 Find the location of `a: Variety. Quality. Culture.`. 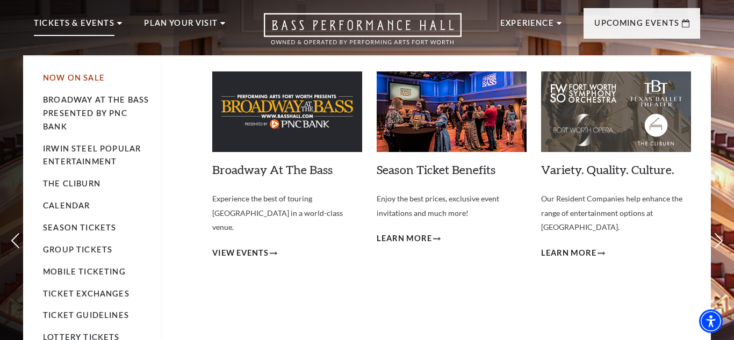

a: Variety. Quality. Culture. is located at coordinates (607, 169).